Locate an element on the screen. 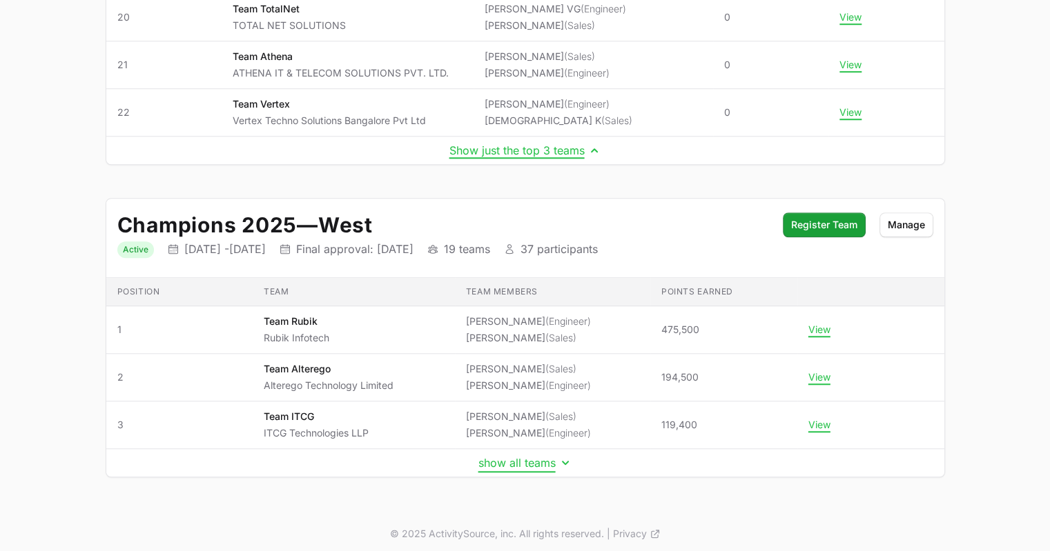 The image size is (1050, 551). span: Register Team is located at coordinates (824, 225).